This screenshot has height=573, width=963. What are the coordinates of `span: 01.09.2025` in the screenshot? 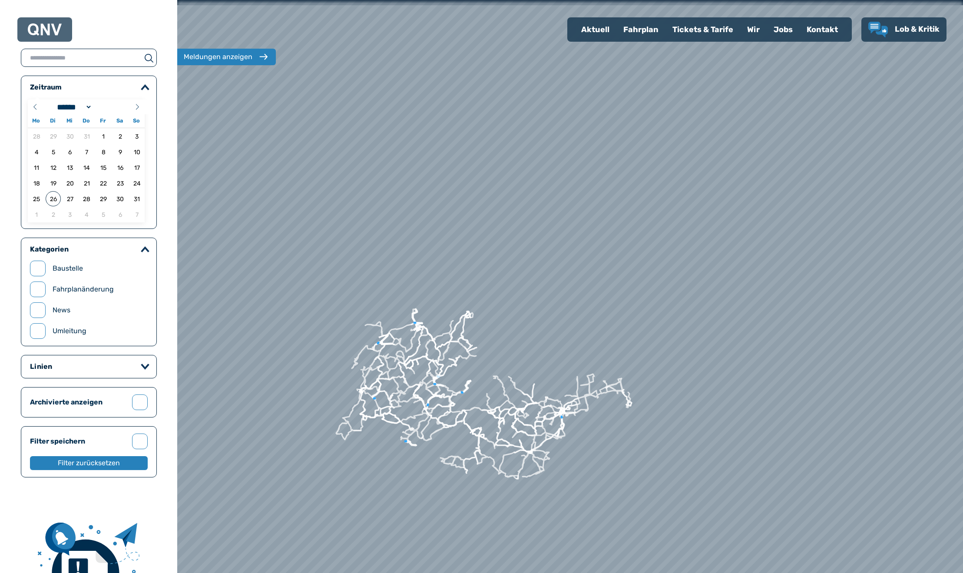 It's located at (37, 214).